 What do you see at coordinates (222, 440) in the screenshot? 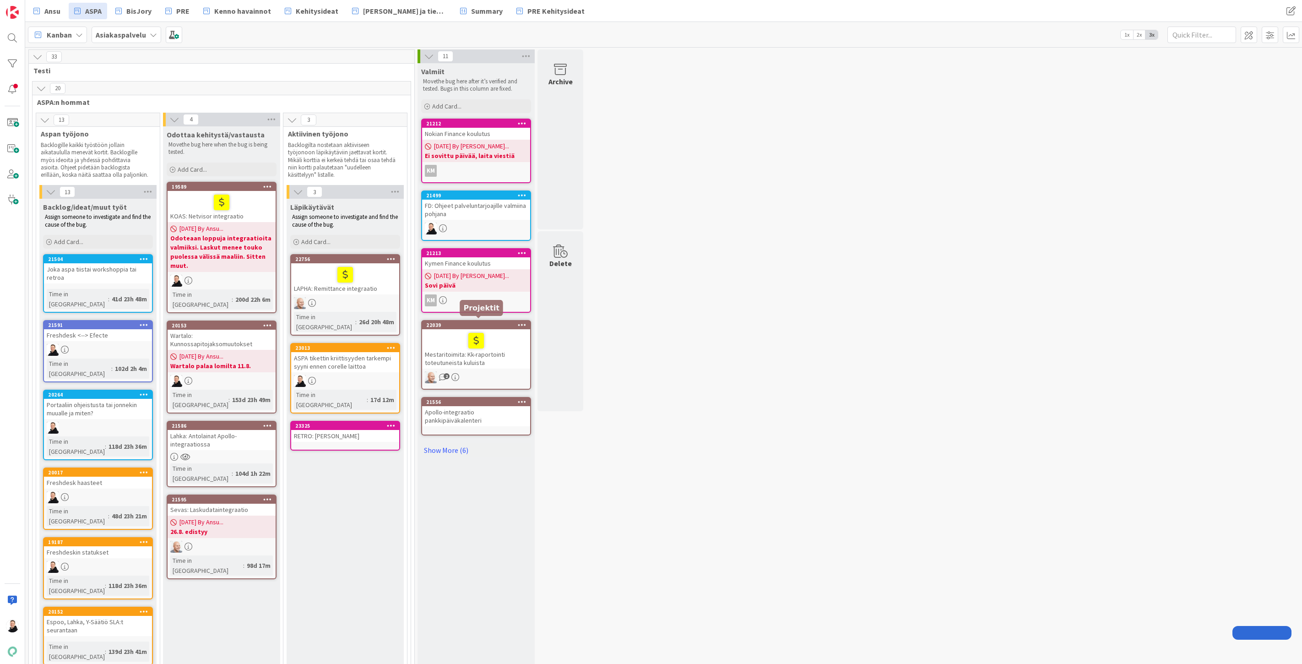
I see `div: Lahka: Antolainat Apollo-integraatiossa` at bounding box center [222, 440].